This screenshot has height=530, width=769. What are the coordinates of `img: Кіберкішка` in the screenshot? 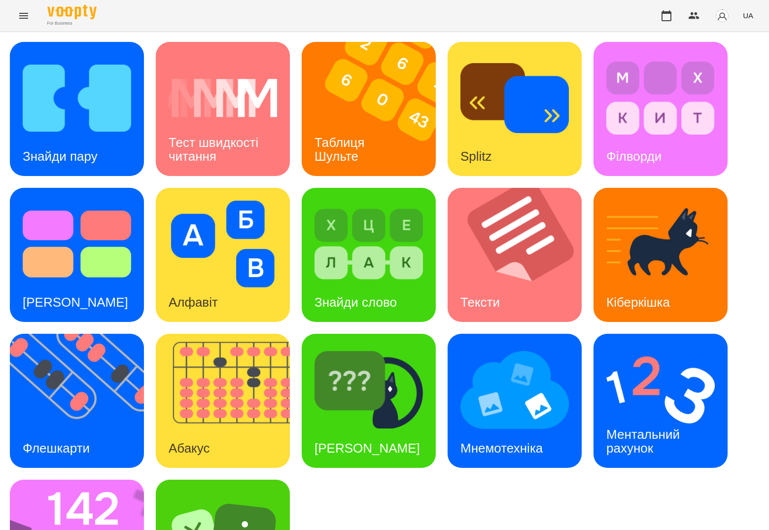 It's located at (660, 244).